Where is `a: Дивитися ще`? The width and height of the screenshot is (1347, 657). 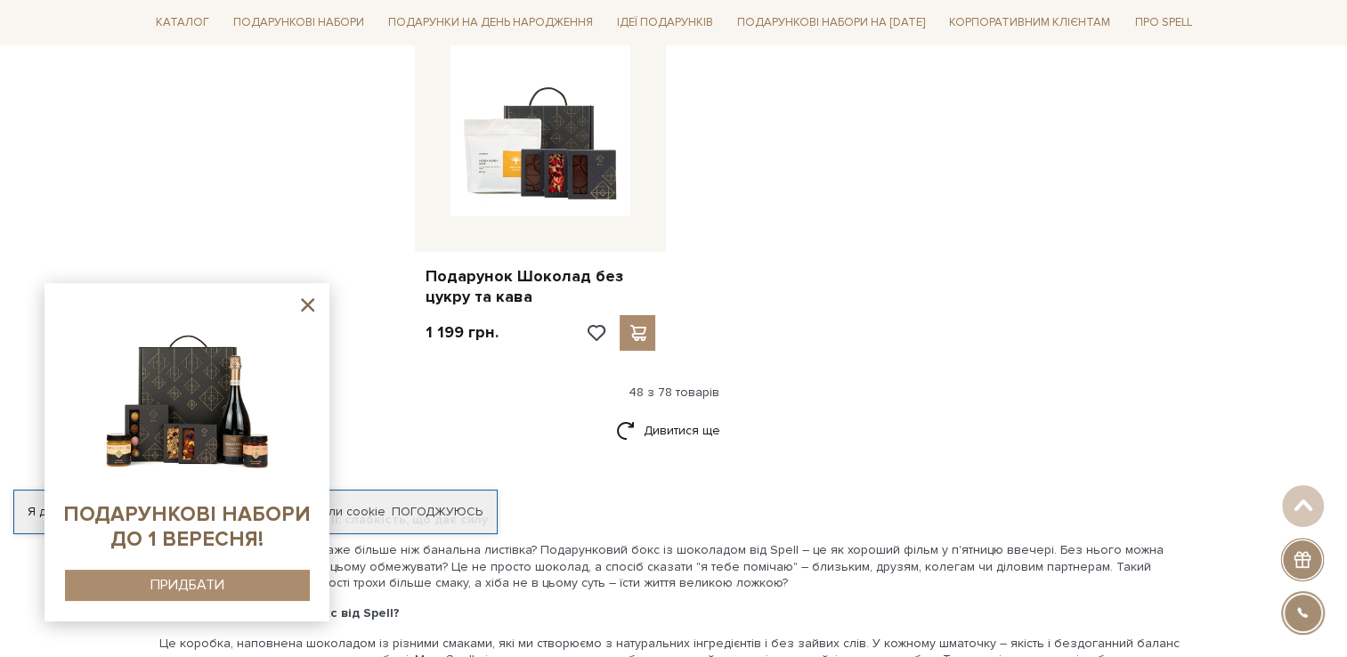 a: Дивитися ще is located at coordinates (674, 430).